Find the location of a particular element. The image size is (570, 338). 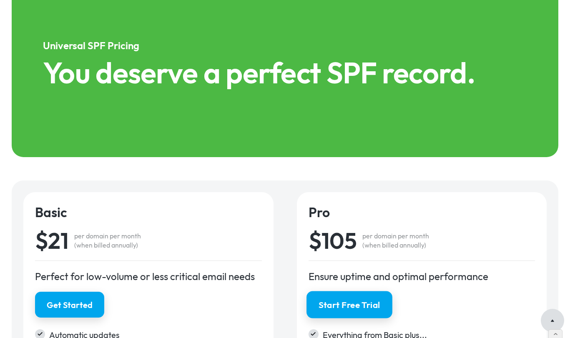

div: $21 is located at coordinates (52, 241).